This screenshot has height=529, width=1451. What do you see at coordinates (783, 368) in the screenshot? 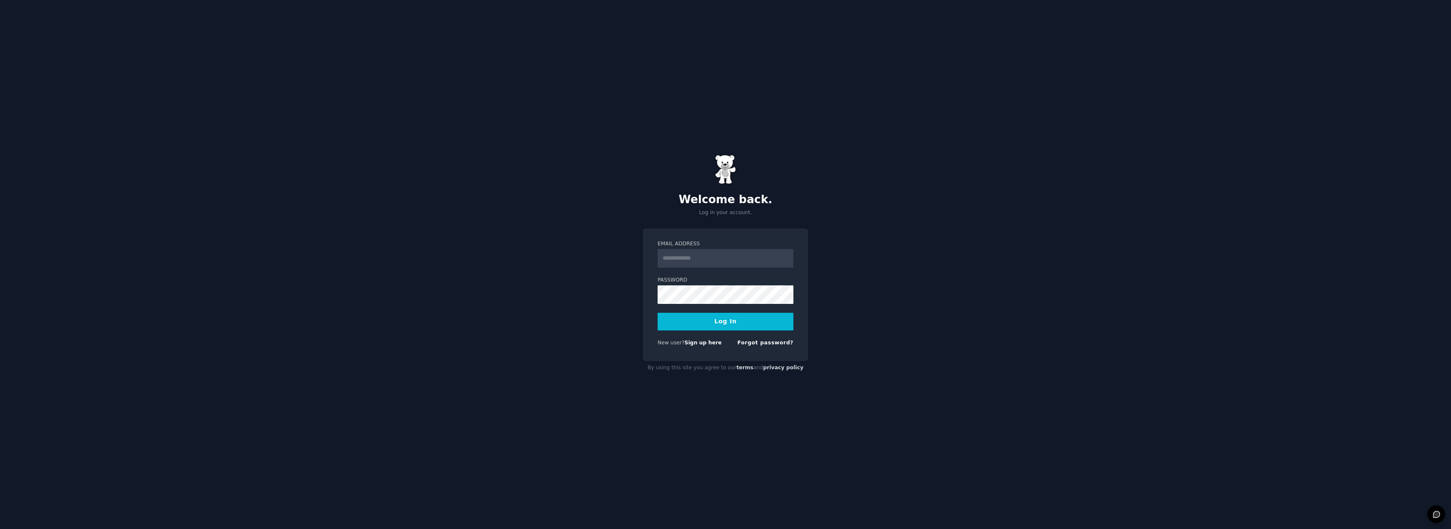
I see `a: privacy policy` at bounding box center [783, 368].